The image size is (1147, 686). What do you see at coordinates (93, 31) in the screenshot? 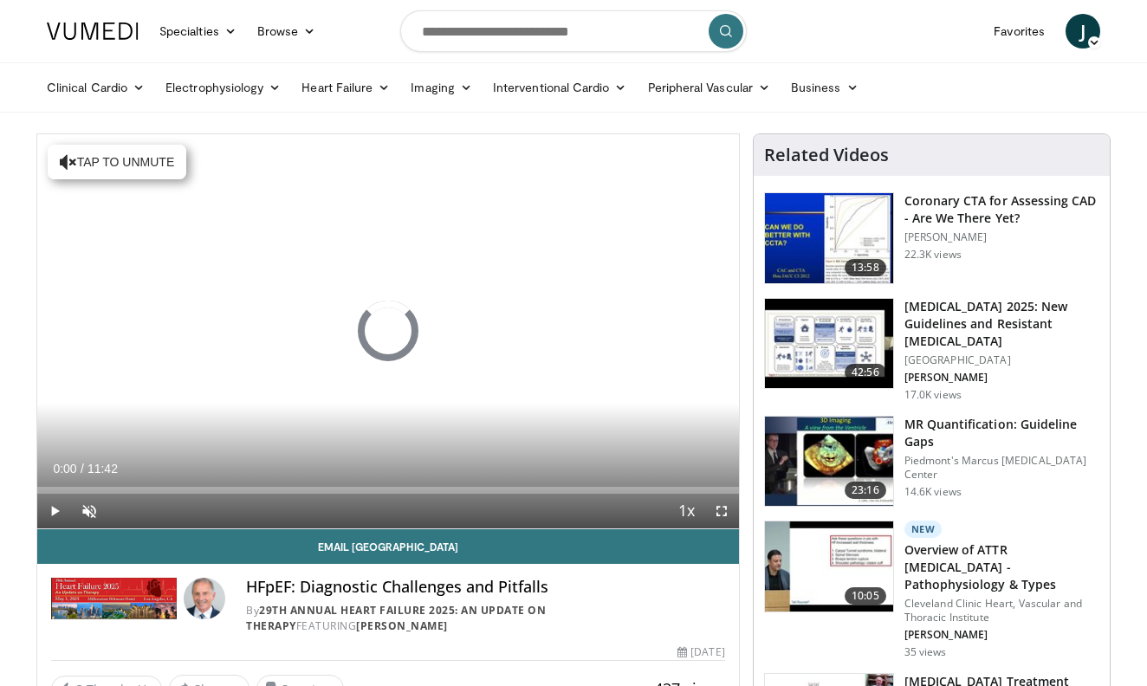
I see `img: VuMedi Logo` at bounding box center [93, 31].